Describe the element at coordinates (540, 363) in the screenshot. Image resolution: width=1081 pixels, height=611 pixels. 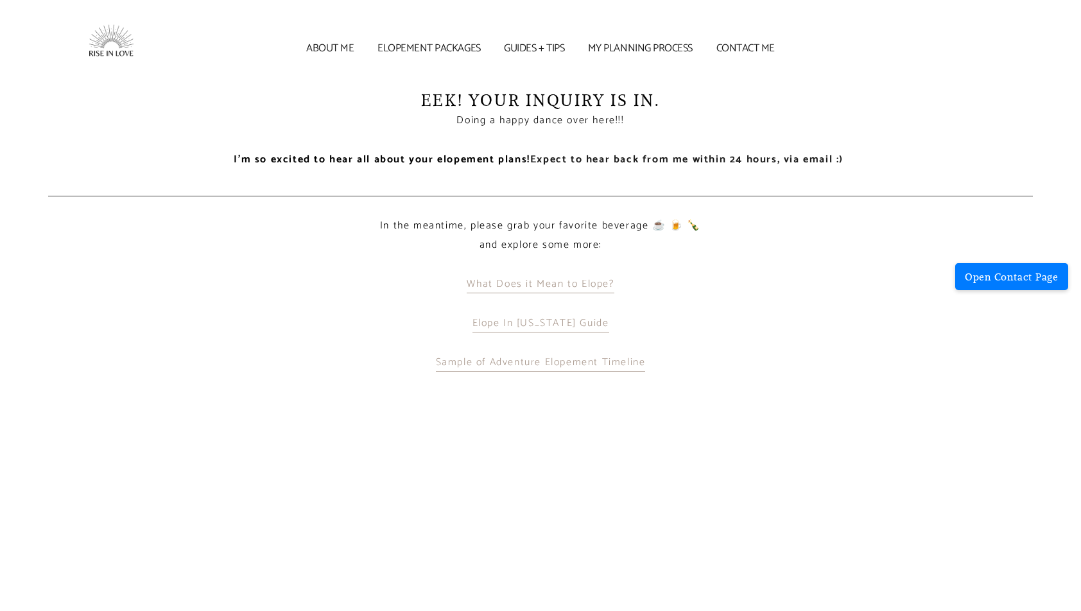
I see `u: Sample of Adventure Elopement Timeline` at that location.